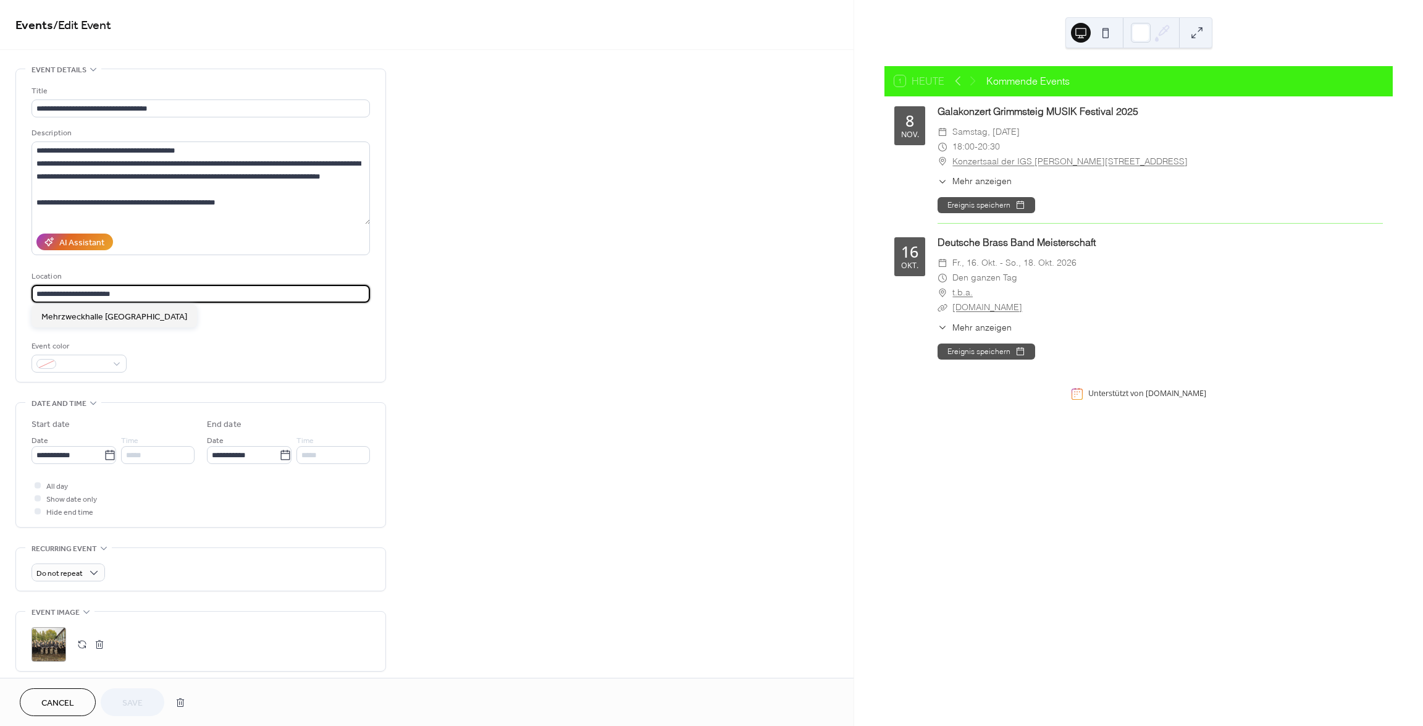 The width and height of the screenshot is (1423, 726). I want to click on span: Event image, so click(56, 612).